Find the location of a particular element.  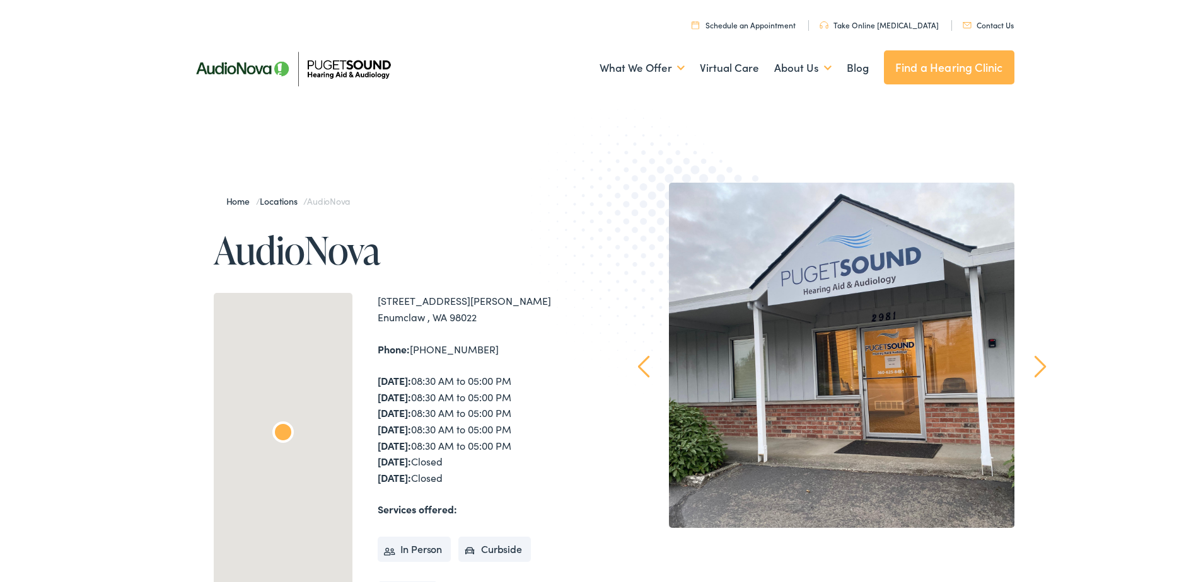

a: Blog is located at coordinates (857, 68).